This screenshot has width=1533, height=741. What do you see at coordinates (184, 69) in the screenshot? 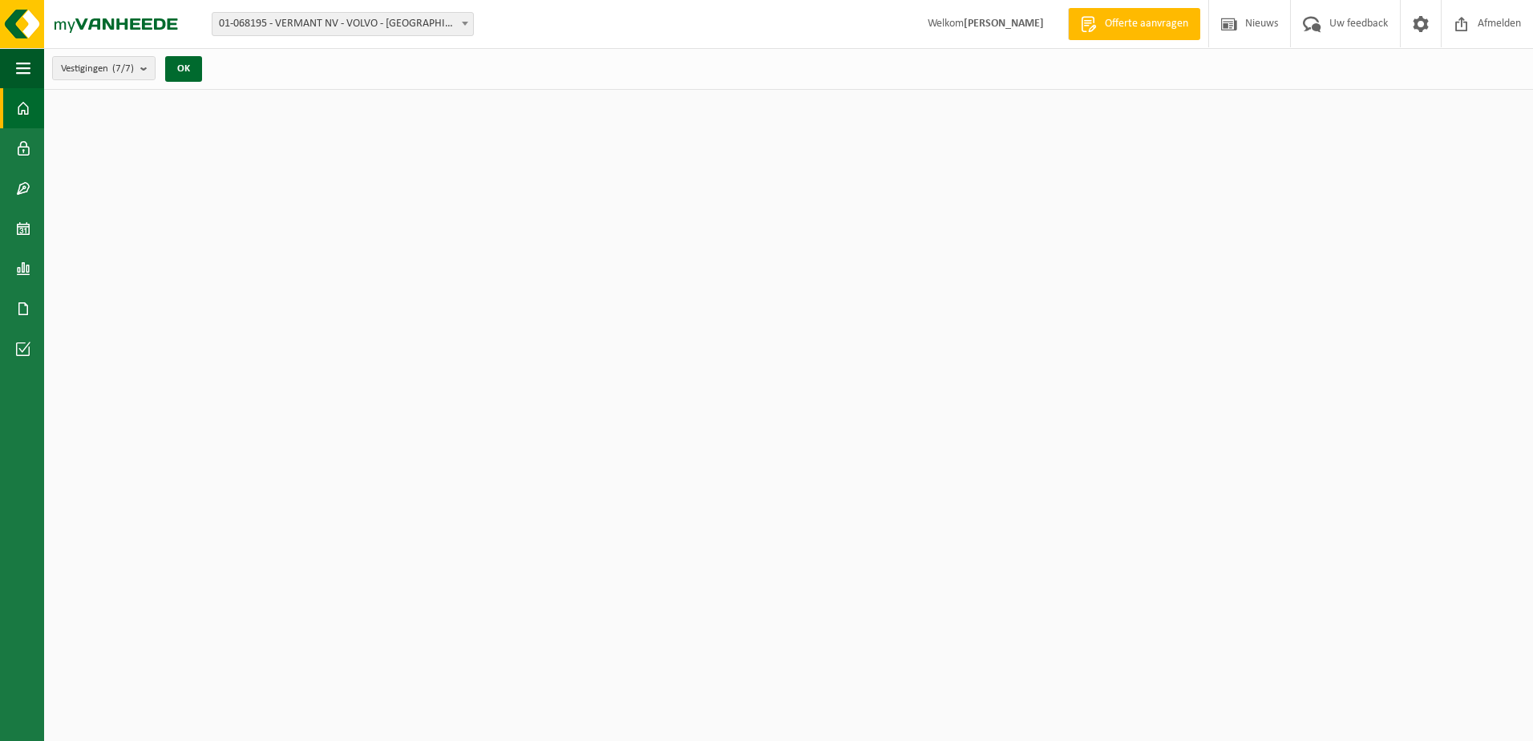
I see `button: OK` at bounding box center [184, 69].